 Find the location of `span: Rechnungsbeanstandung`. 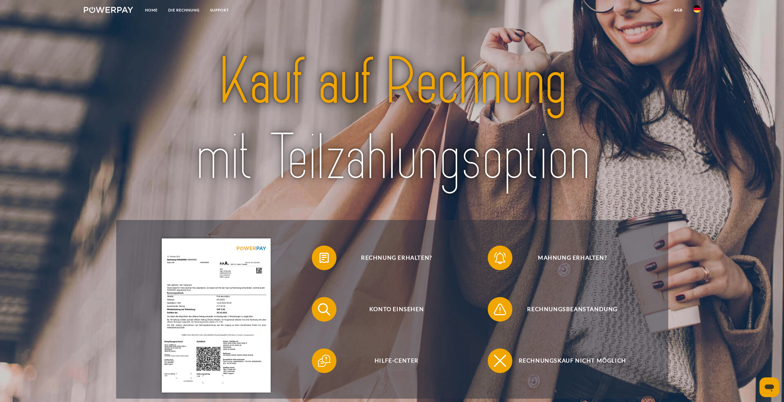

span: Rechnungsbeanstandung is located at coordinates (572, 309).